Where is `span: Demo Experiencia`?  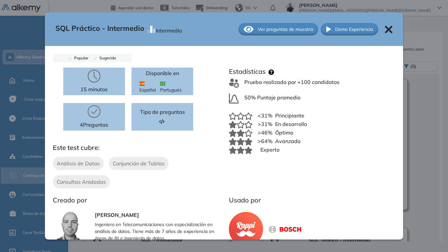 span: Demo Experiencia is located at coordinates (354, 29).